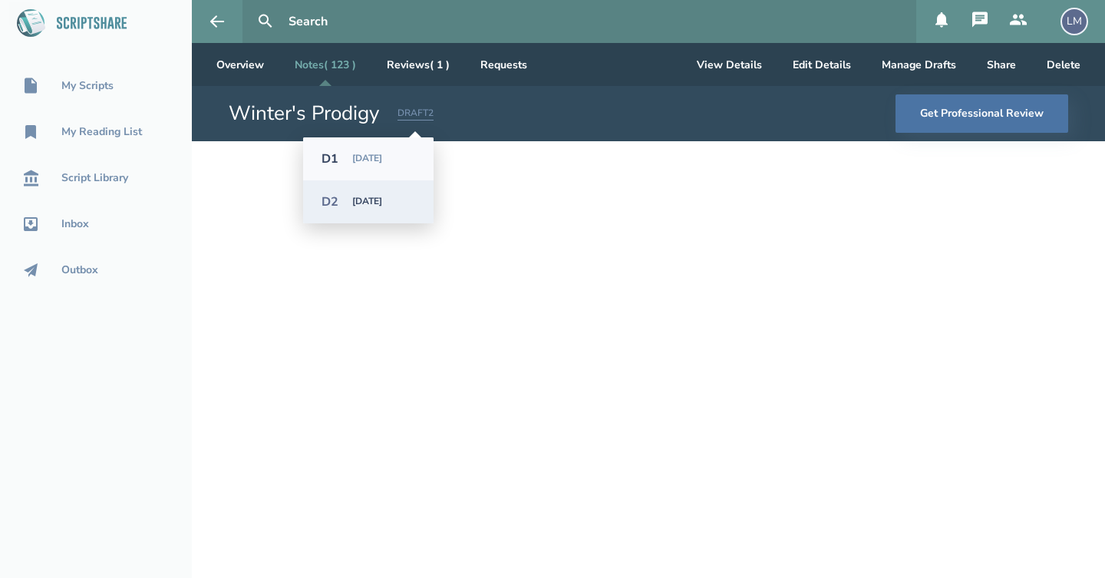 Image resolution: width=1105 pixels, height=578 pixels. What do you see at coordinates (1002, 64) in the screenshot?
I see `button: Share` at bounding box center [1002, 64].